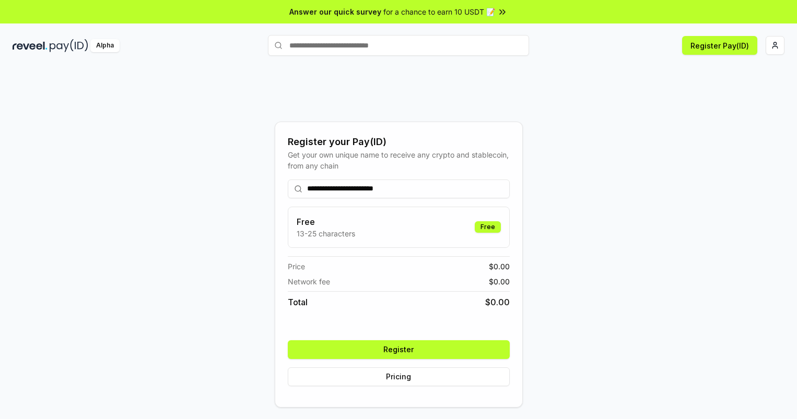 The width and height of the screenshot is (797, 419). What do you see at coordinates (296, 266) in the screenshot?
I see `span: Price` at bounding box center [296, 266].